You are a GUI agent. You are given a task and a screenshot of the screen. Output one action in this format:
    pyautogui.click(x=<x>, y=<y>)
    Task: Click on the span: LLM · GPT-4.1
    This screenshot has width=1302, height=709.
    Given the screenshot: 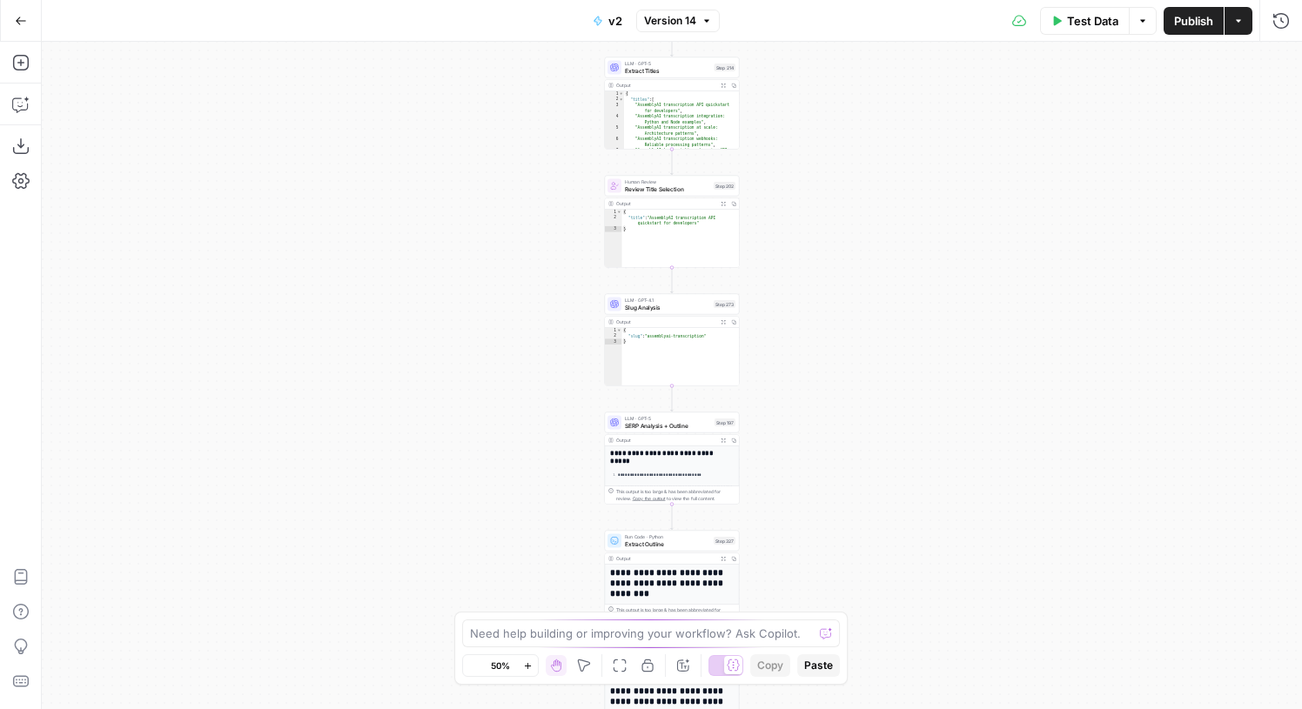 What is the action you would take?
    pyautogui.click(x=668, y=300)
    